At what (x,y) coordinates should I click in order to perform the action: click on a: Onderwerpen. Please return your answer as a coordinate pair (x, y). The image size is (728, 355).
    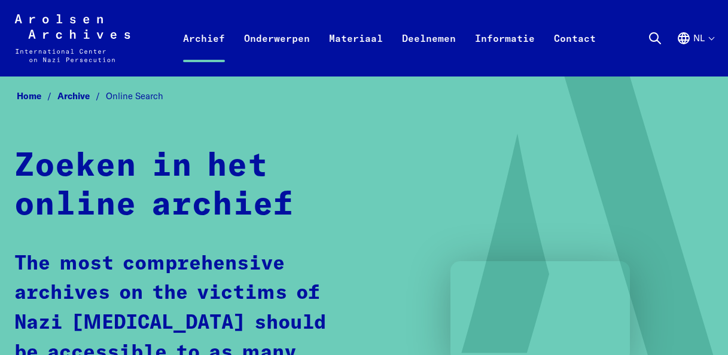
    Looking at the image, I should click on (277, 53).